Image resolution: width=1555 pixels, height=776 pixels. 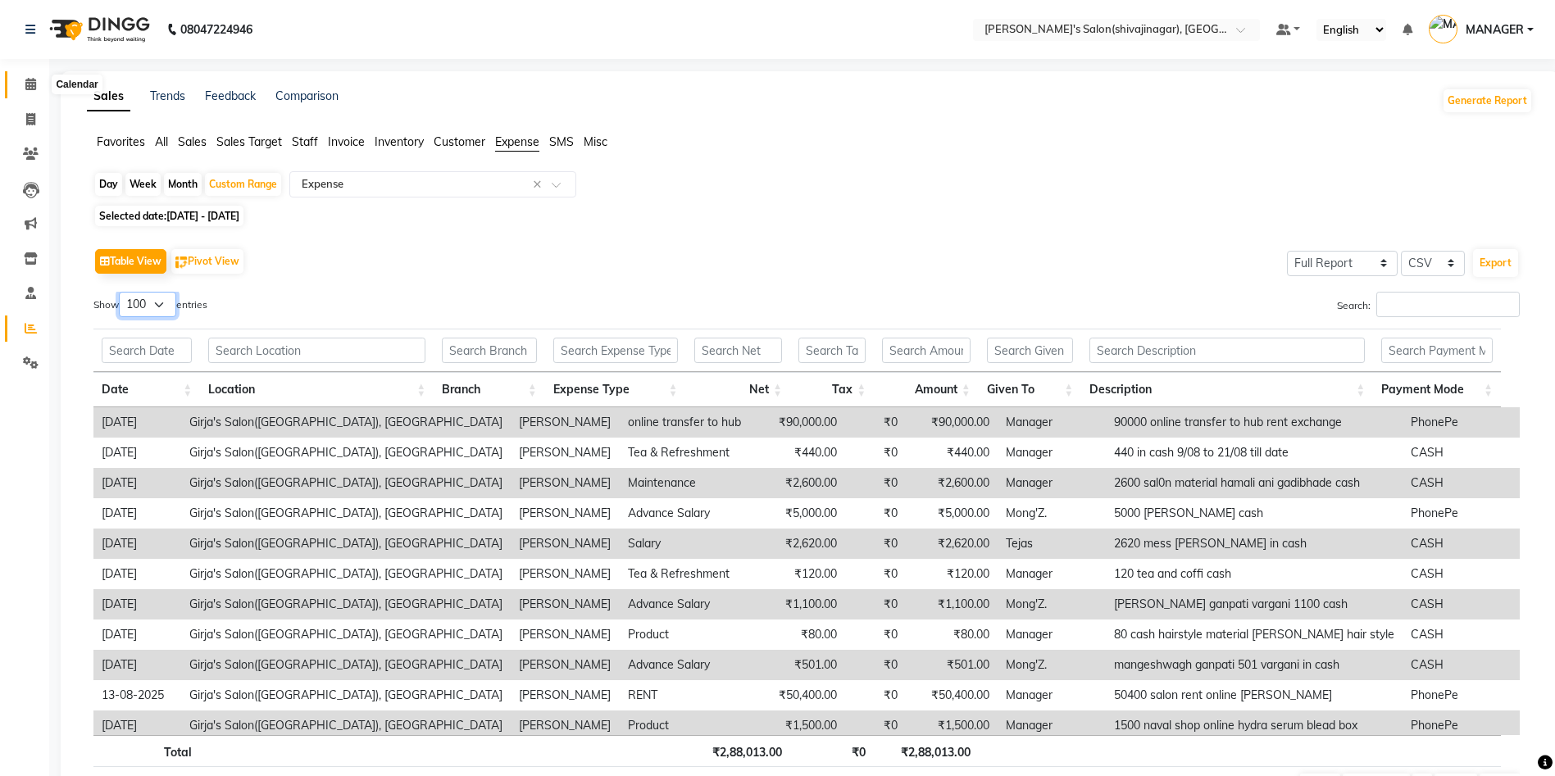 I want to click on div: Day, so click(x=108, y=184).